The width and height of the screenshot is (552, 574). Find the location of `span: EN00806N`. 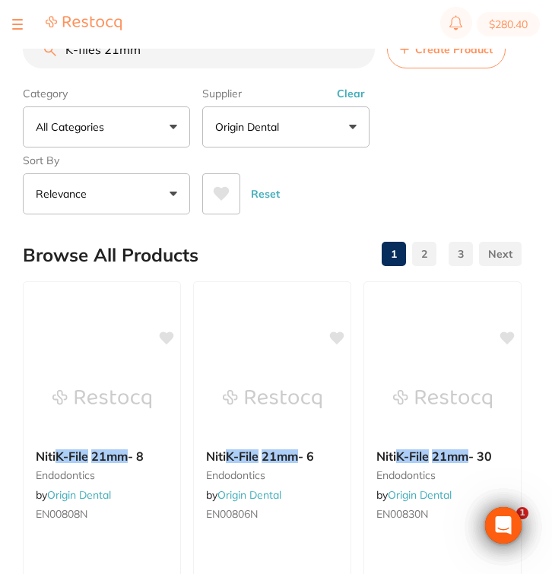

span: EN00806N is located at coordinates (232, 514).